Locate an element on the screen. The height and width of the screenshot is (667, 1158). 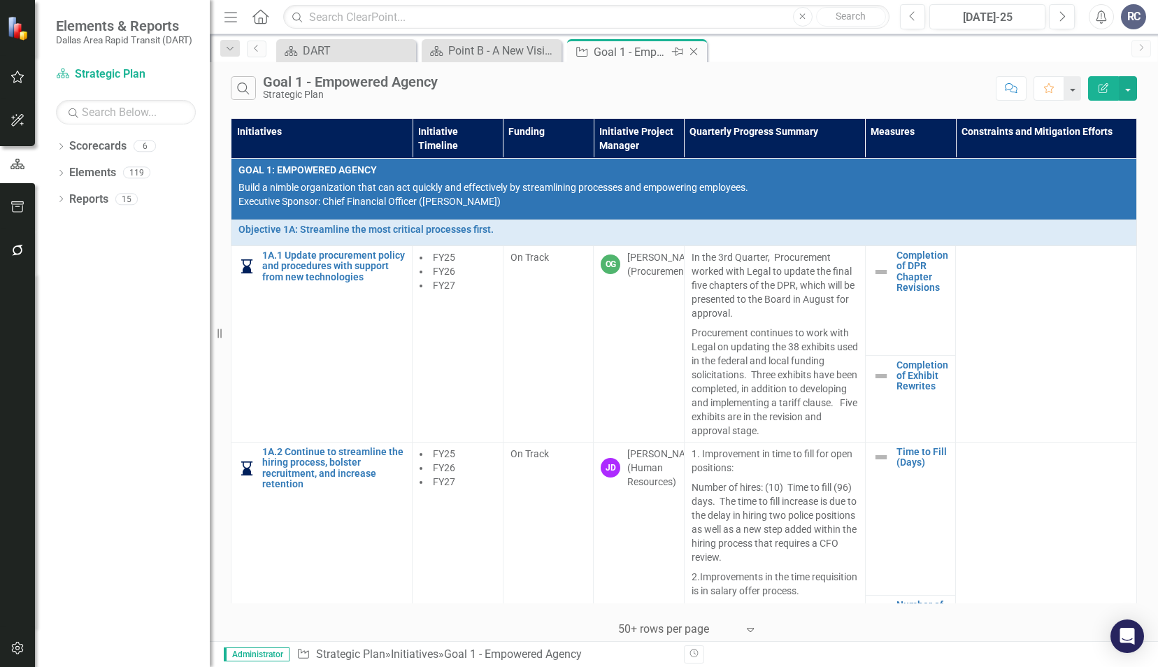
a: Objective 1A: Streamline the most critical processes first. is located at coordinates (684, 229).